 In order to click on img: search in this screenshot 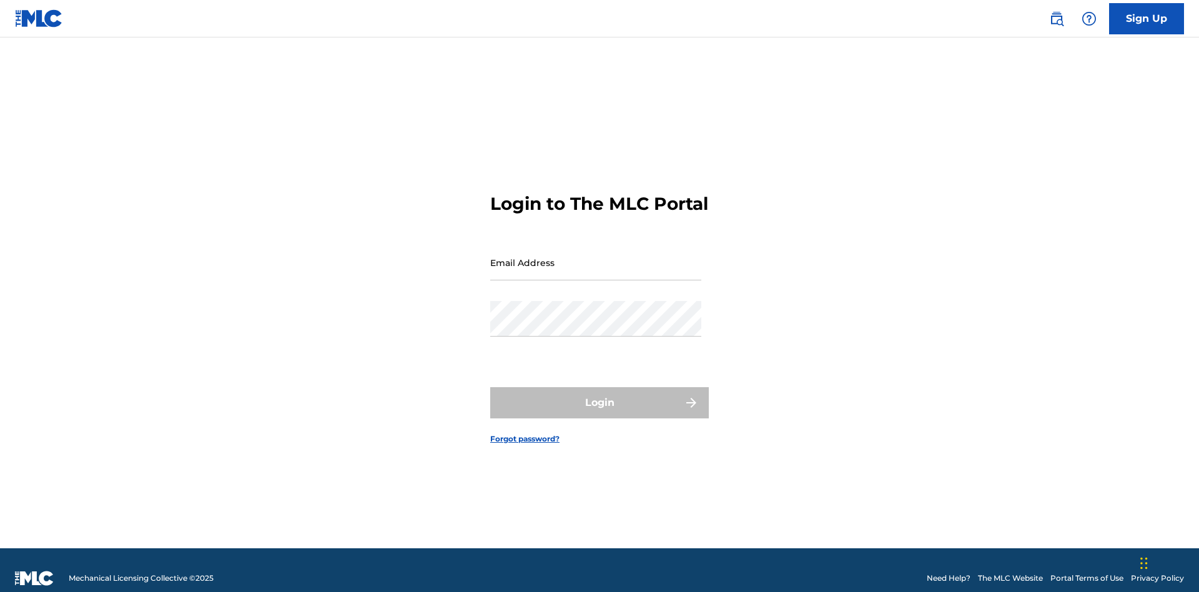, I will do `click(1056, 19)`.